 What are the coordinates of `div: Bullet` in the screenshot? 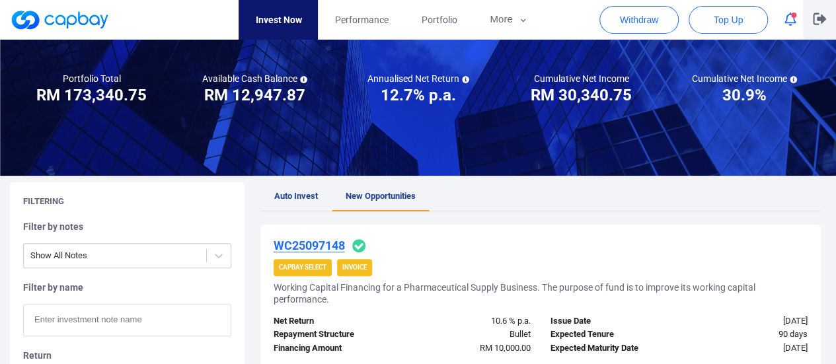 It's located at (471, 334).